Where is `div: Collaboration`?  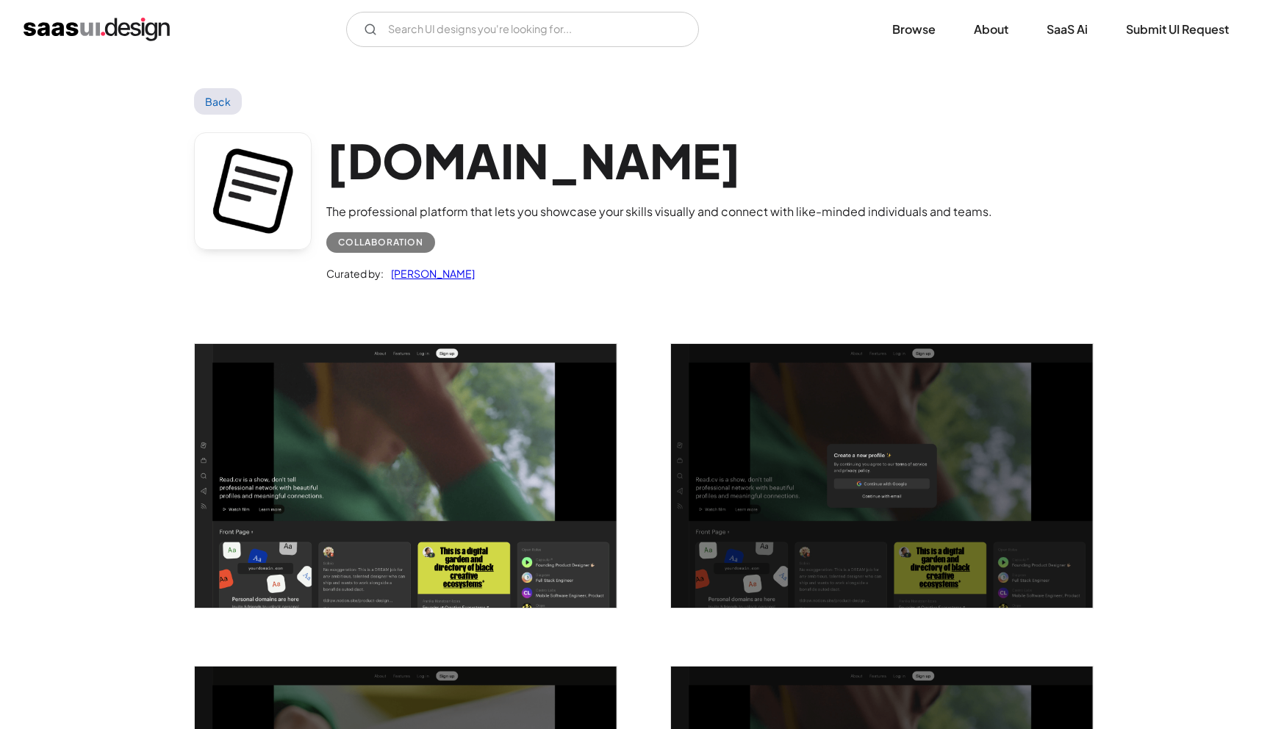 div: Collaboration is located at coordinates (381, 242).